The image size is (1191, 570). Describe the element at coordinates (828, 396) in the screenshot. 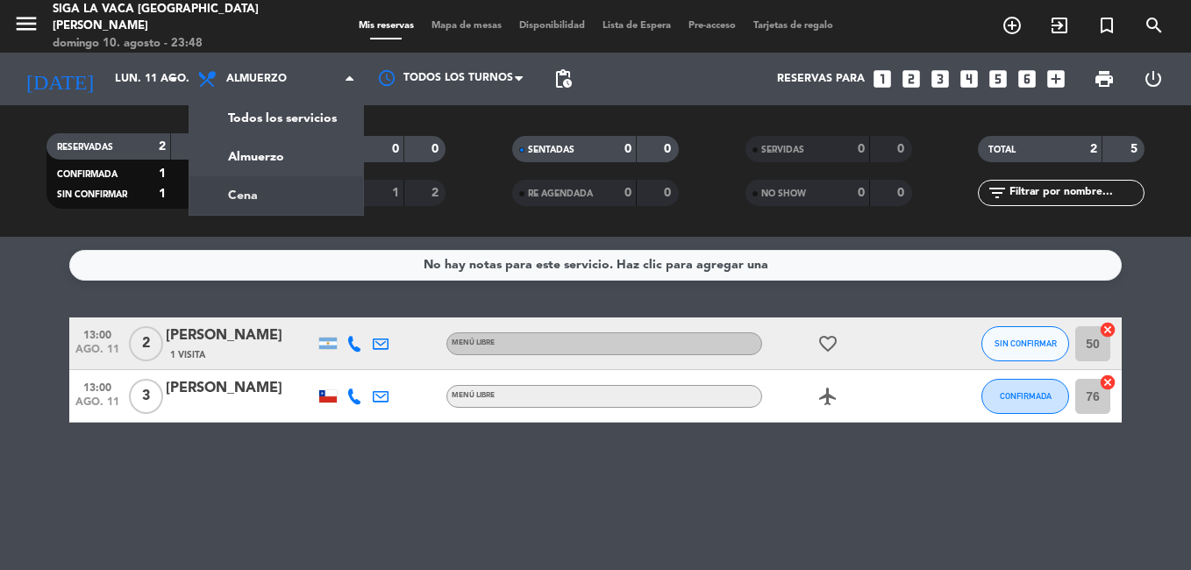

I see `i: airplanemode_active` at that location.